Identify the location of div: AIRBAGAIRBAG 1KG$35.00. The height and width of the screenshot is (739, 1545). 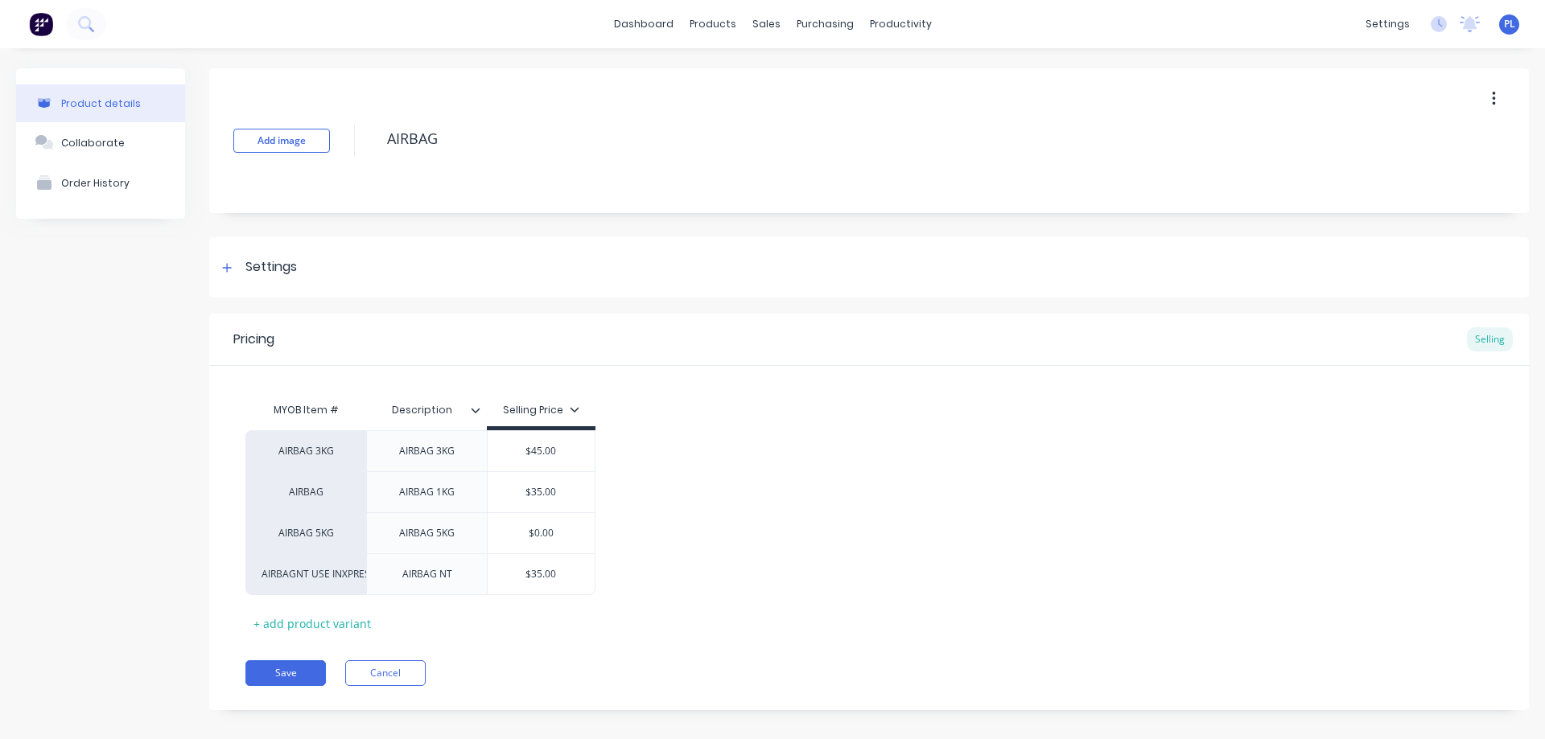
(420, 492).